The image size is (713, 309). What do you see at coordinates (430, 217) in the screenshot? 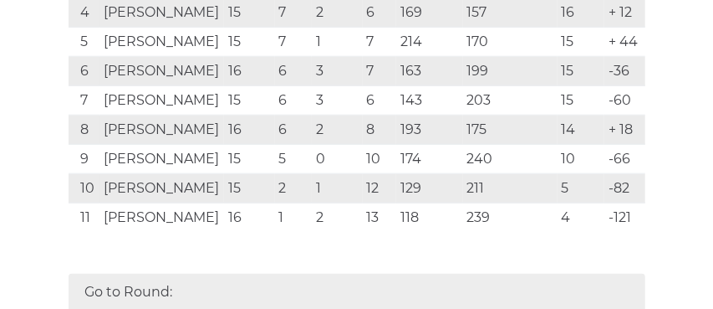
I see `td: 118` at bounding box center [430, 217].